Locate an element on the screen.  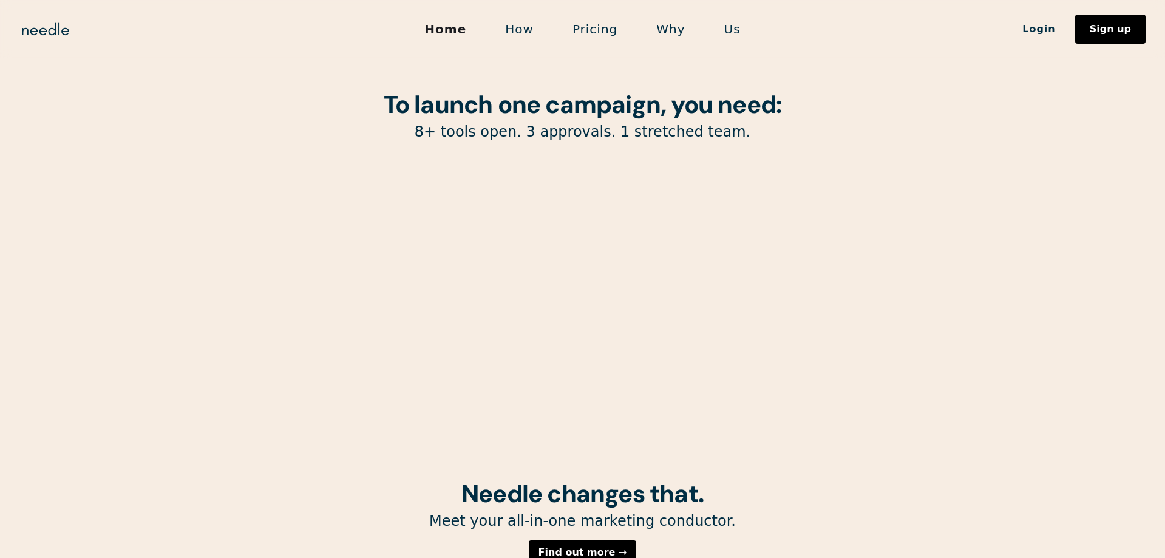
div: Sign up is located at coordinates (1111, 29).